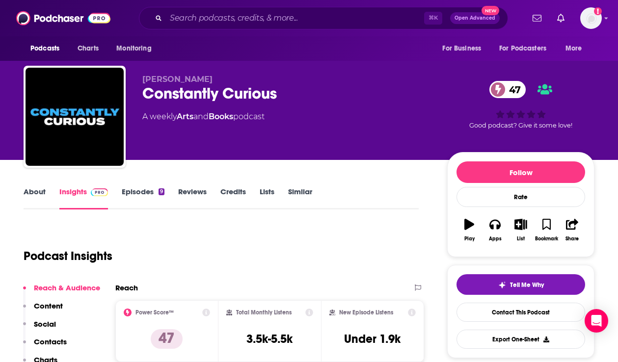 The height and width of the screenshot is (362, 618). Describe the element at coordinates (521, 105) in the screenshot. I see `div: 47Good podcast? Give it some love!` at that location.